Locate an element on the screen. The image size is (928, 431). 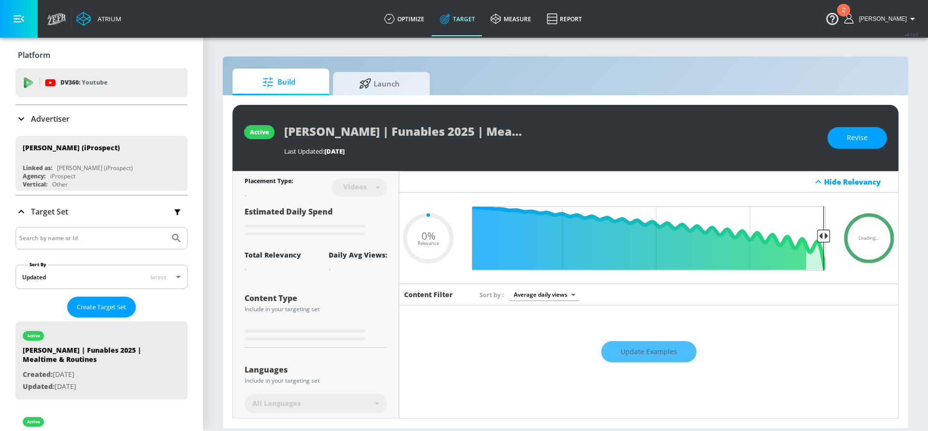
p: Target Set is located at coordinates (49, 212).